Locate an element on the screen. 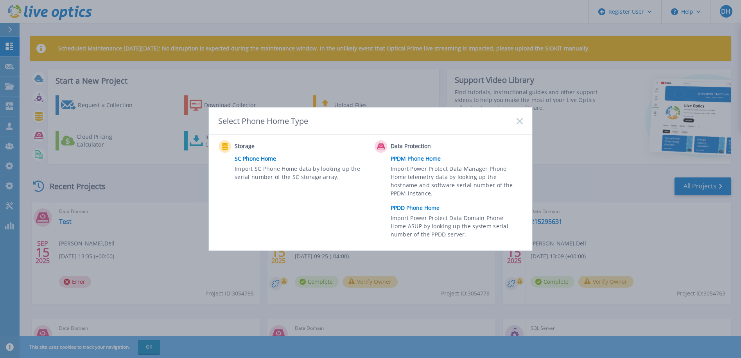  div: Select Phone Home Type is located at coordinates (264, 121).